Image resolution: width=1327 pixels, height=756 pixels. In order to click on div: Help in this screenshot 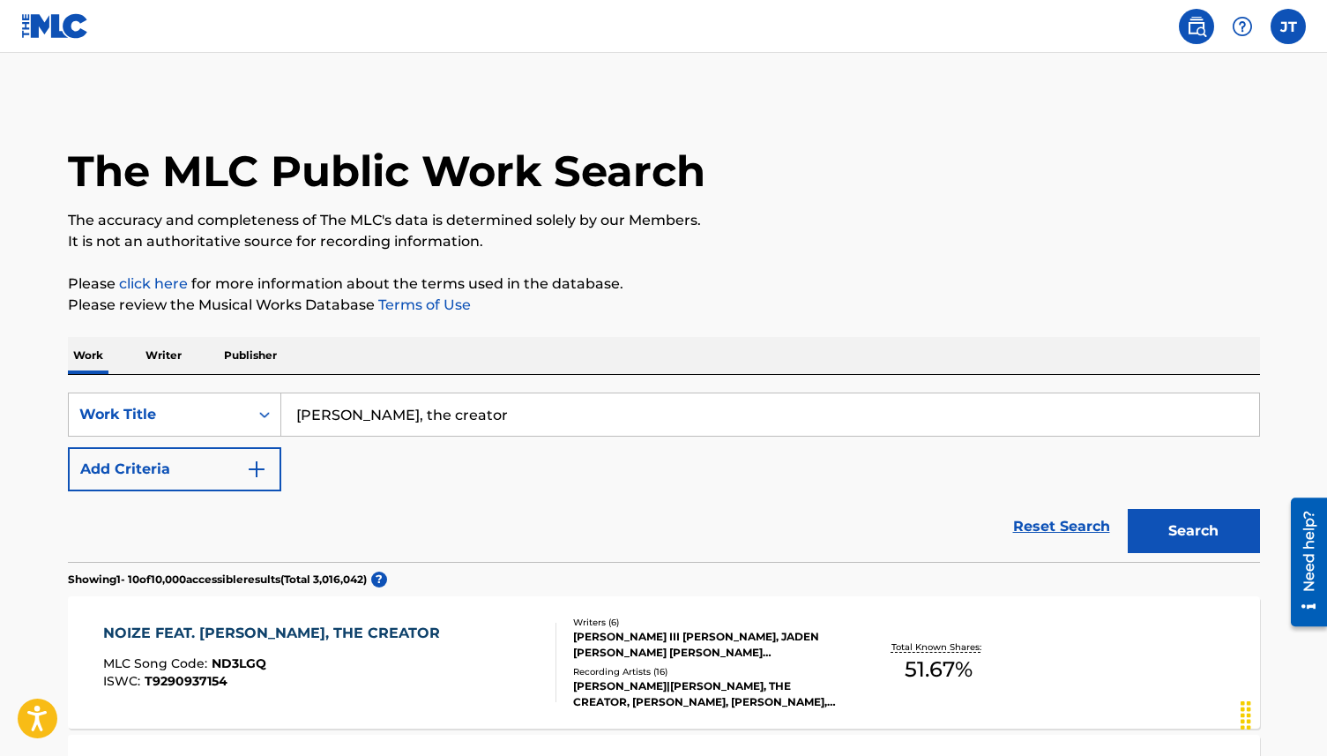, I will do `click(1242, 26)`.